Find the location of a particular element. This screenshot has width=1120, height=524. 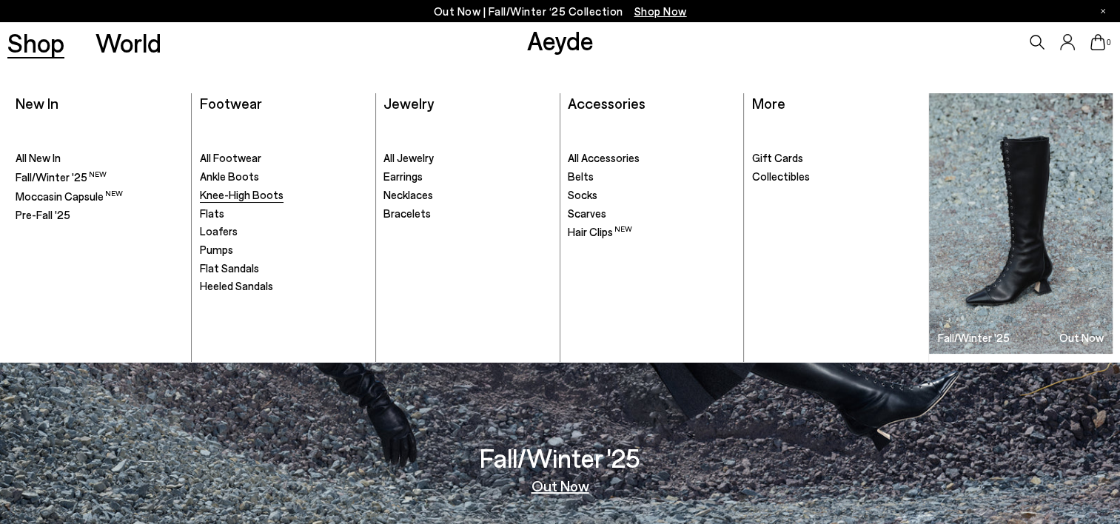

a: More is located at coordinates (768, 103).